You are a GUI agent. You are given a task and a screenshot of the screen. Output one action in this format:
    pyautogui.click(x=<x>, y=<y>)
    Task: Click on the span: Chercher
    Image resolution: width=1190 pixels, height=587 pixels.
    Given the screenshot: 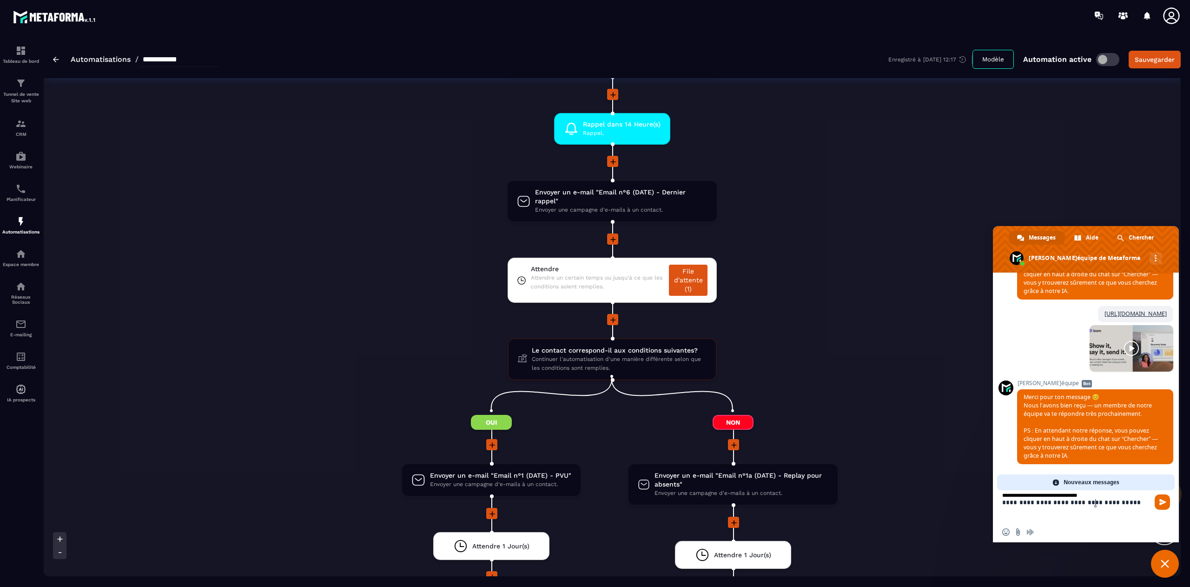 What is the action you would take?
    pyautogui.click(x=1141, y=238)
    